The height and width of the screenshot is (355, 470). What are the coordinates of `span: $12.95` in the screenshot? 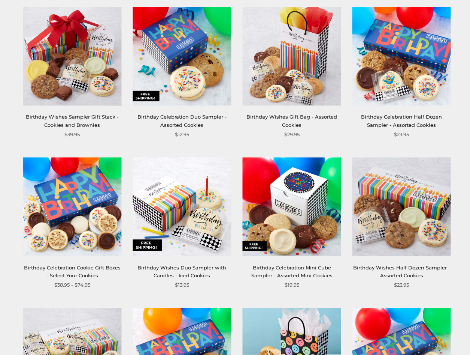 It's located at (182, 134).